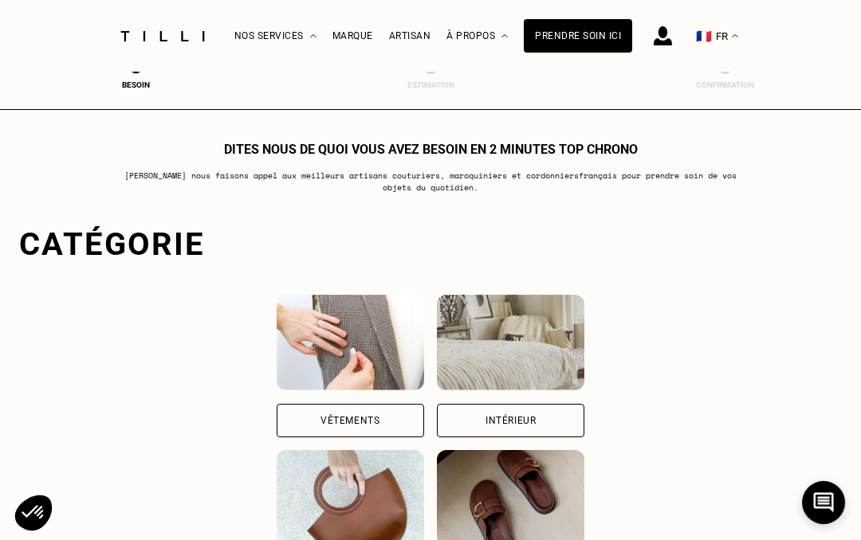  I want to click on div: Confirmation, so click(725, 84).